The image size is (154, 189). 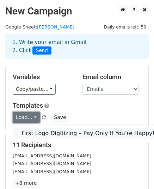 I want to click on div: 1. Write your email in Gmail 2. Click, so click(x=77, y=46).